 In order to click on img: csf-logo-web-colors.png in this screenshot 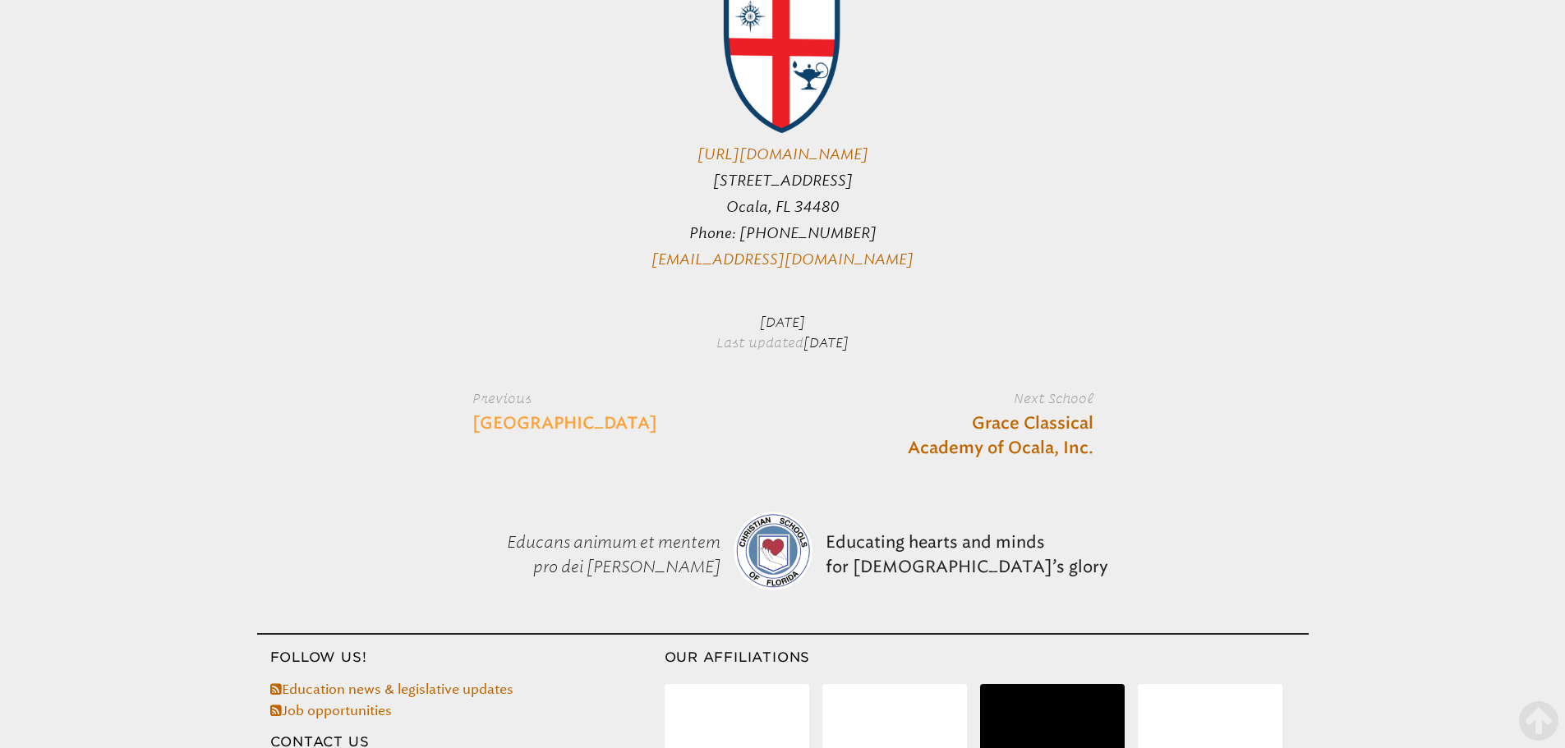, I will do `click(773, 551)`.